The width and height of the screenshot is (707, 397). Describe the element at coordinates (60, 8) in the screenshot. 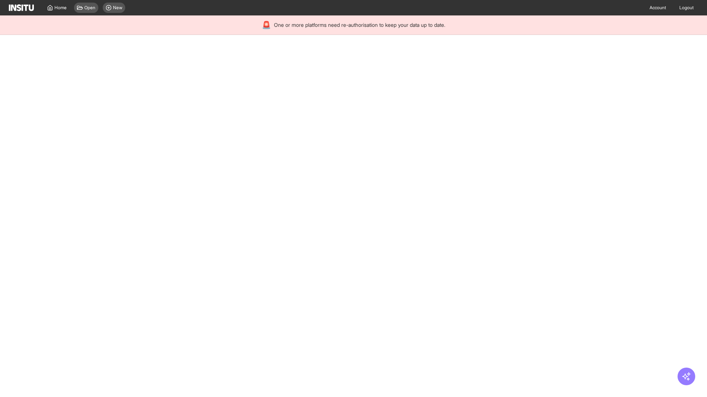

I see `span: Home` at that location.